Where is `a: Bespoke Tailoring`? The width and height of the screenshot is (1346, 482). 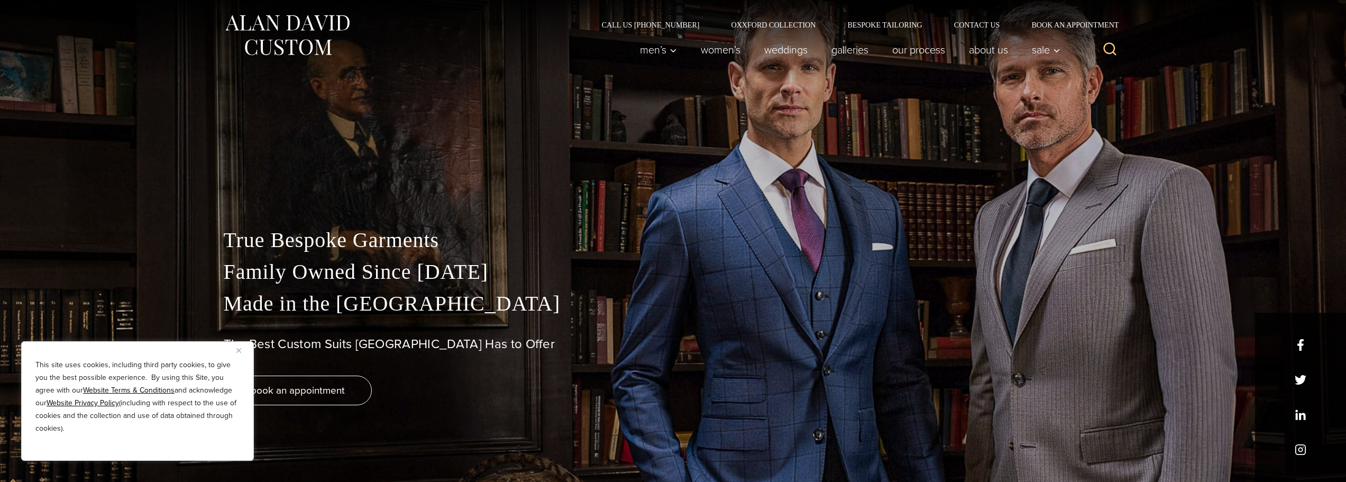 a: Bespoke Tailoring is located at coordinates (884, 25).